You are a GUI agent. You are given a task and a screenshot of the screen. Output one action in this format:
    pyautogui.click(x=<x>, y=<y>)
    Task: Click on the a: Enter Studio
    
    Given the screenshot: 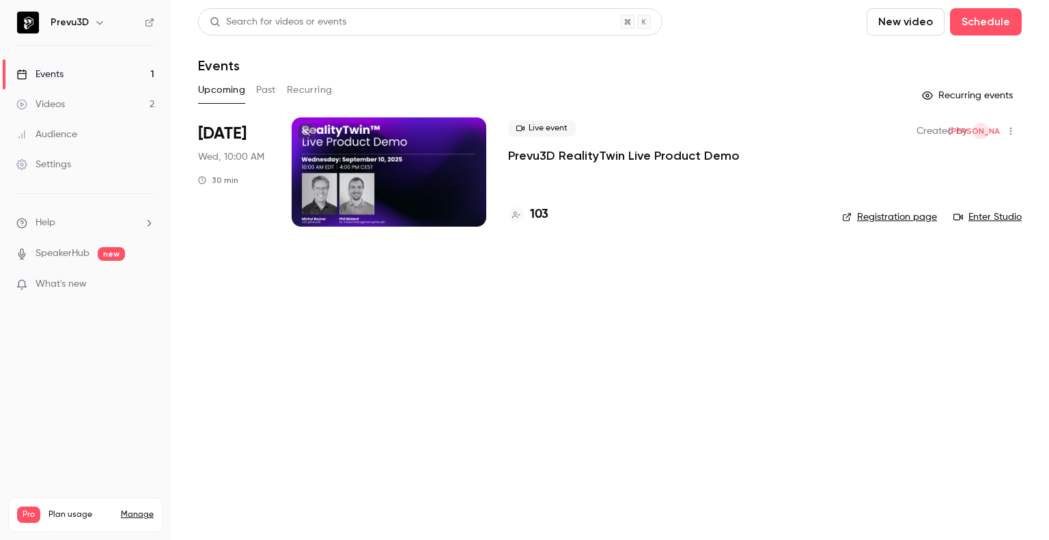 What is the action you would take?
    pyautogui.click(x=987, y=217)
    